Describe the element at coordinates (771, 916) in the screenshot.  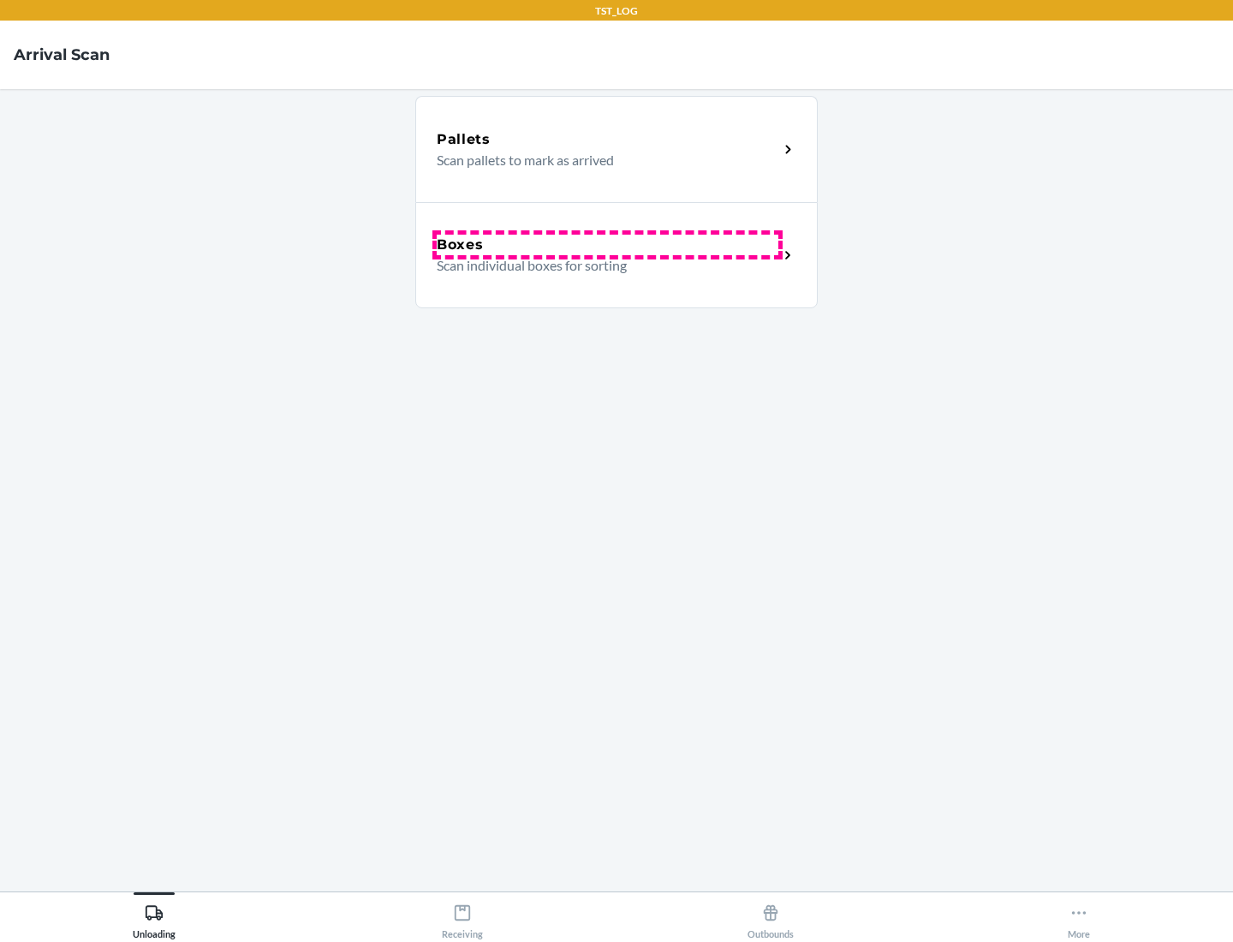
I see `button: Outbounds` at that location.